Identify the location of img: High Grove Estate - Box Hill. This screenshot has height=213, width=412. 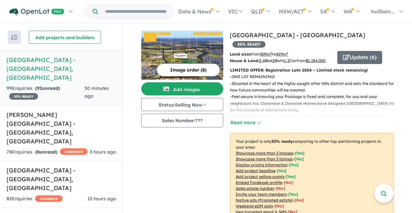
(182, 55).